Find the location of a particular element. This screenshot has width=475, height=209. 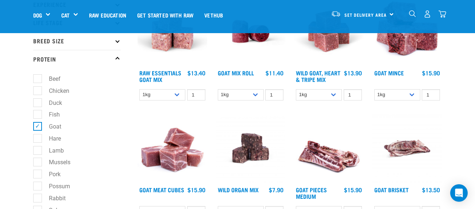

a: Goat Mince is located at coordinates (389, 73).